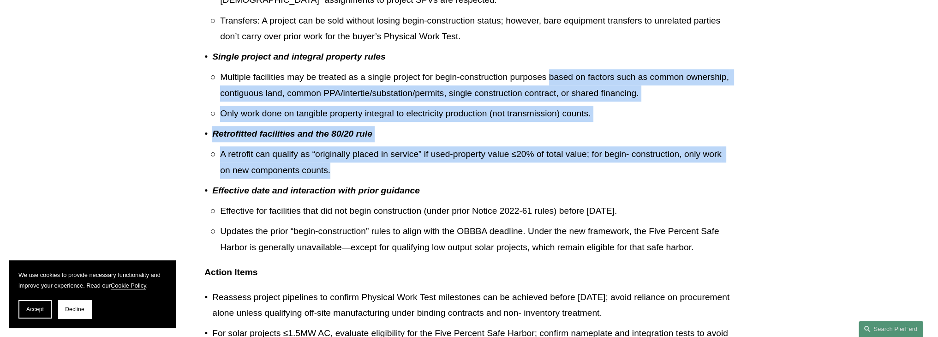  I want to click on a: Search this site, so click(891, 329).